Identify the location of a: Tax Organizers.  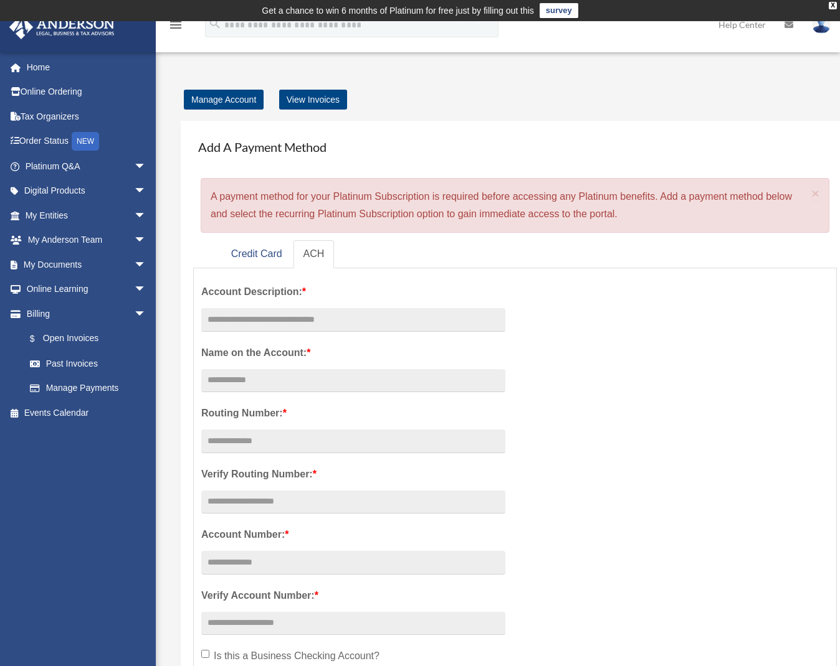
(87, 116).